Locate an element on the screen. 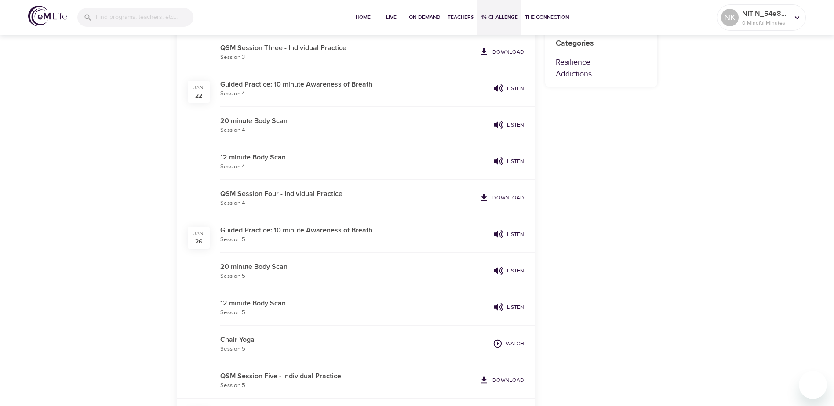 This screenshot has width=834, height=406. p: NITIN_54e8c6 is located at coordinates (766, 14).